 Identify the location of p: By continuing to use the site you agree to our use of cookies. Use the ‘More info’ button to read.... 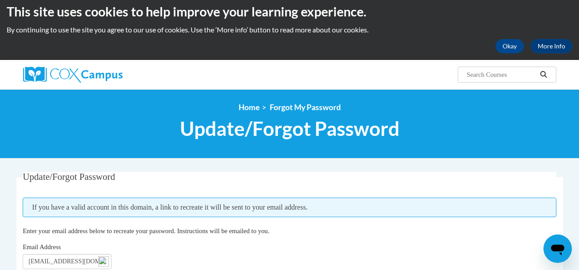
(289, 30).